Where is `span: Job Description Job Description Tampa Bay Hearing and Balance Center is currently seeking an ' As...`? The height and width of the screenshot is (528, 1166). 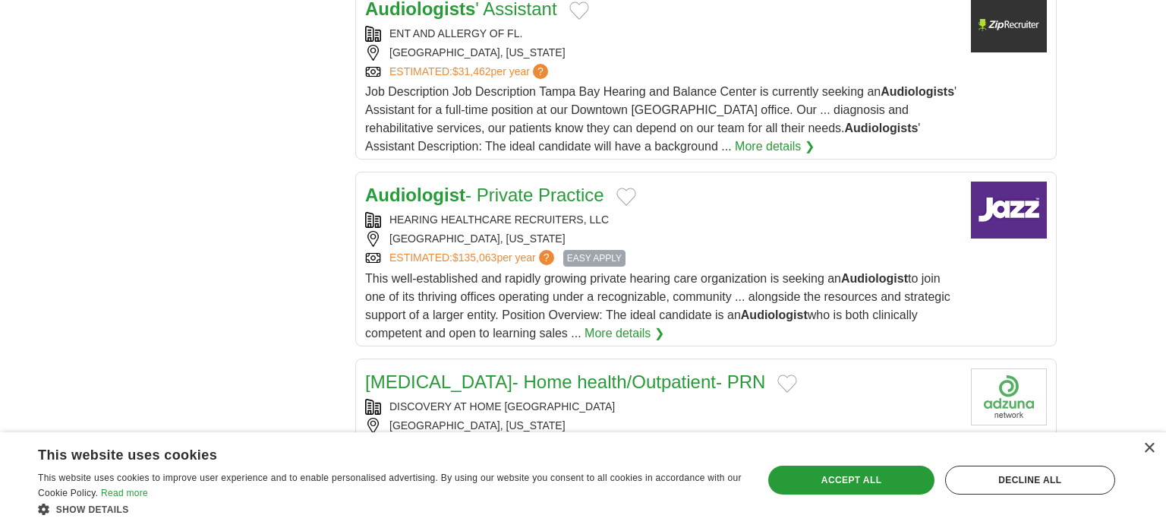 span: Job Description Job Description Tampa Bay Hearing and Balance Center is currently seeking an ' As... is located at coordinates (660, 118).